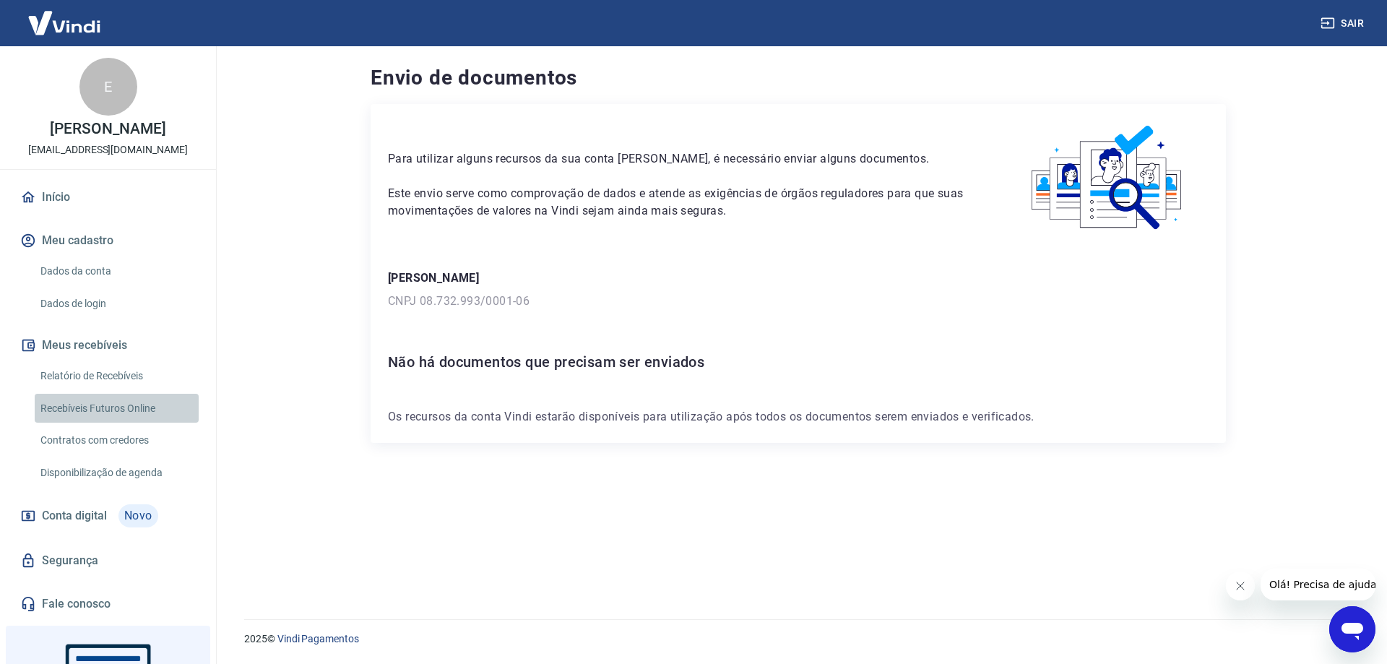 This screenshot has width=1387, height=664. I want to click on a: Dados da conta, so click(116, 271).